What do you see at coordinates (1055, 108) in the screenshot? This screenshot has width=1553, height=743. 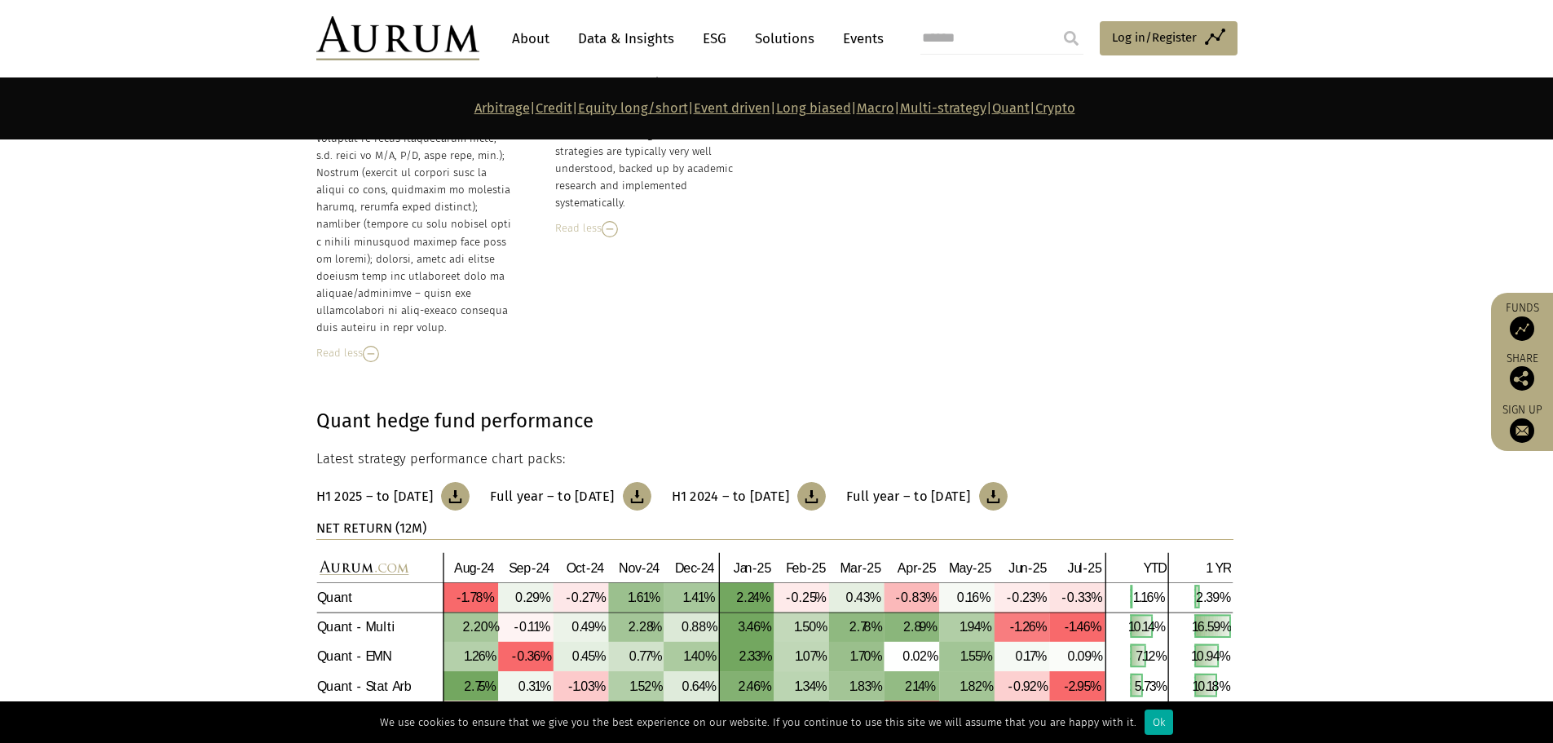 I see `a: Crypto` at bounding box center [1055, 108].